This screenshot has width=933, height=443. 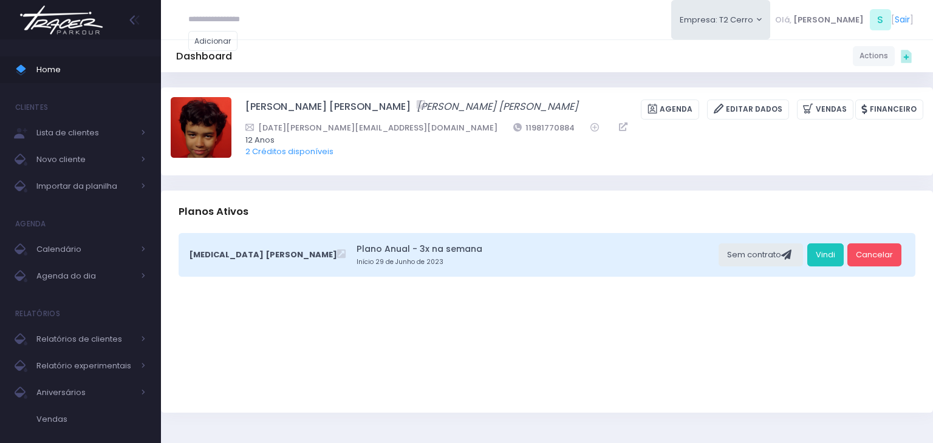 What do you see at coordinates (204, 56) in the screenshot?
I see `h5: Dashboard` at bounding box center [204, 56].